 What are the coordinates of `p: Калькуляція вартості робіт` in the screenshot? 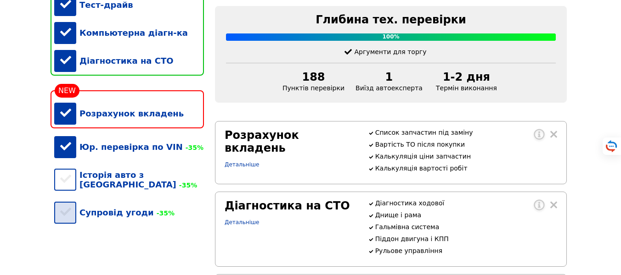 It's located at (466, 168).